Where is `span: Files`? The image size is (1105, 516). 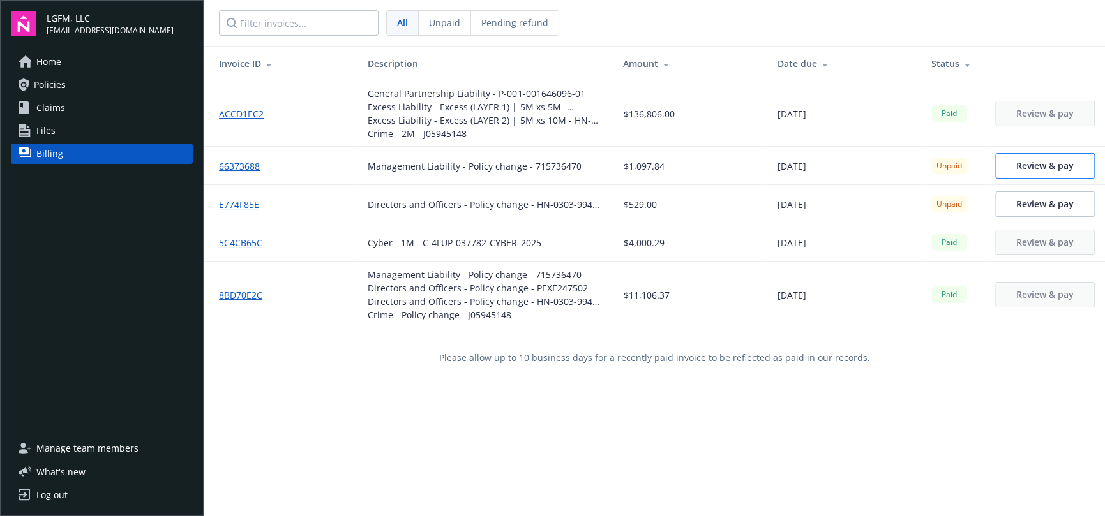 span: Files is located at coordinates (46, 131).